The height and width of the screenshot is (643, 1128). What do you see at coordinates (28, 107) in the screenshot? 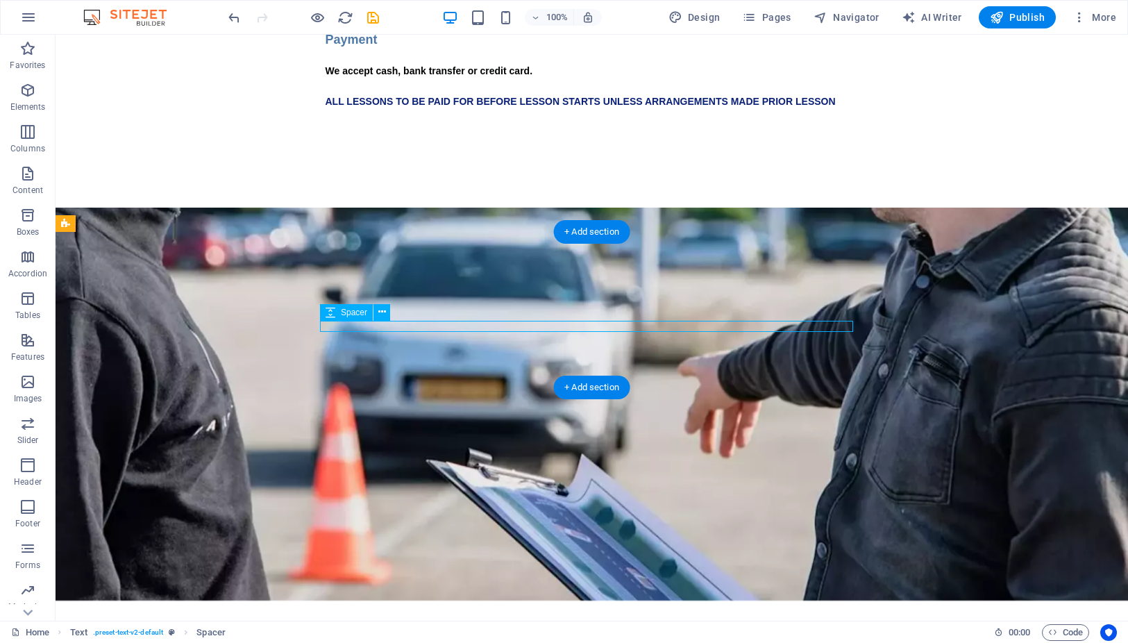
I see `p: Elements` at bounding box center [28, 107].